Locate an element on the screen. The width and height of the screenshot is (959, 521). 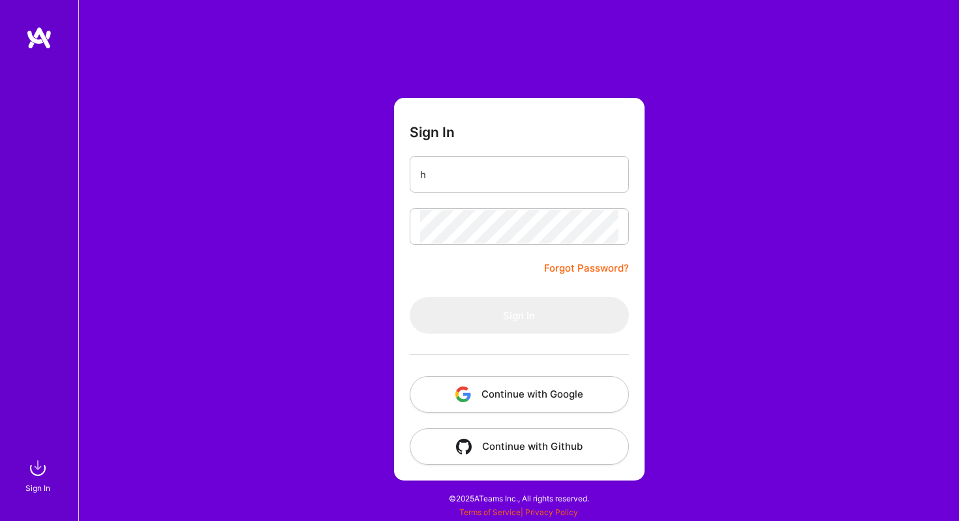
a: Privacy Policy is located at coordinates (552, 512).